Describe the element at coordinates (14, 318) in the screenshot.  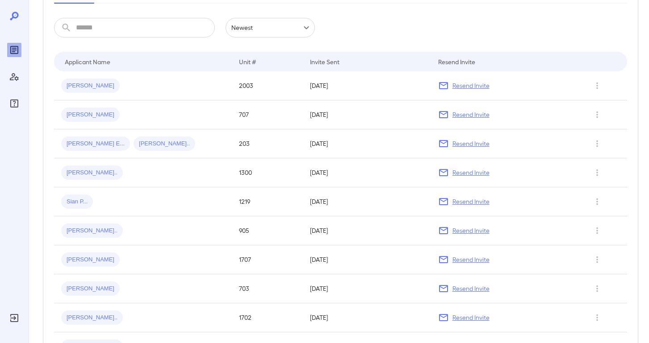
I see `div: Log Out` at that location.